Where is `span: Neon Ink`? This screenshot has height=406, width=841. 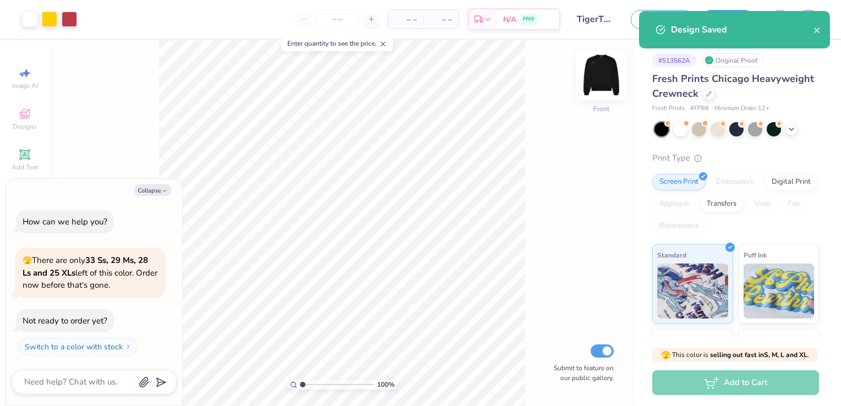
span: Neon Ink is located at coordinates (670, 340).